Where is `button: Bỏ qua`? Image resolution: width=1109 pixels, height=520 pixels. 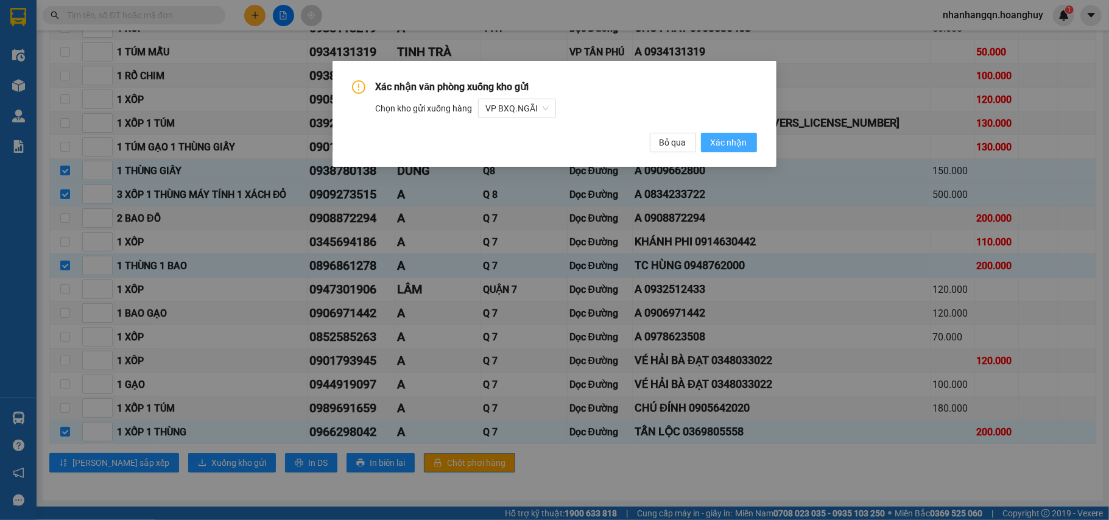 button: Bỏ qua is located at coordinates (673, 143).